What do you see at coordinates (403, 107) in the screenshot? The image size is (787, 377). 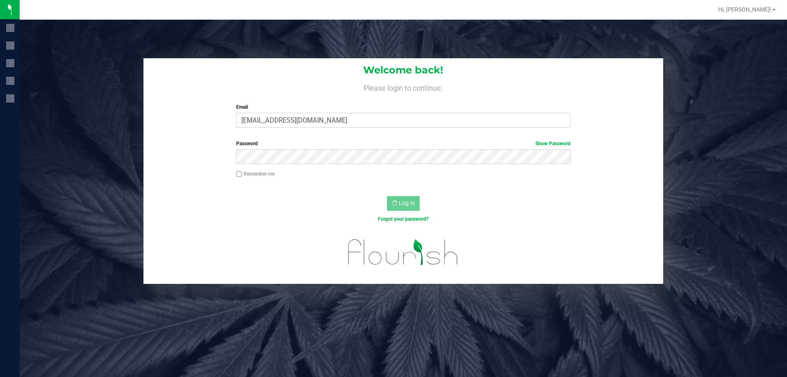 I see `label: Email` at bounding box center [403, 107].